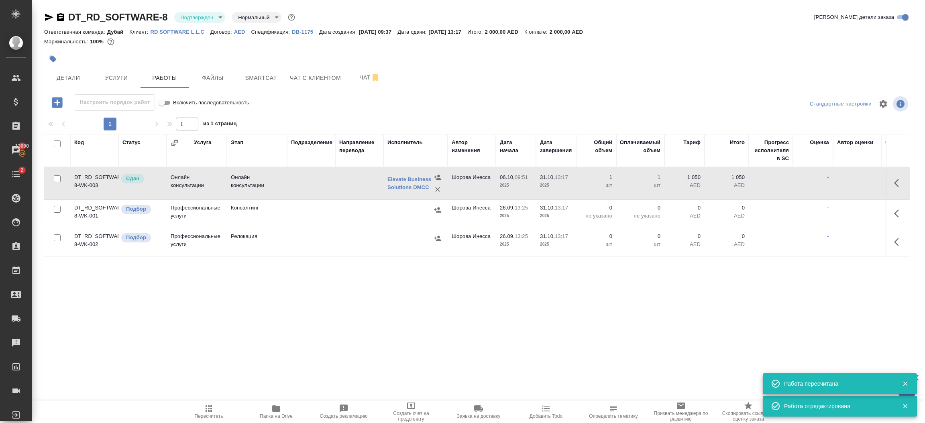 This screenshot has height=423, width=925. Describe the element at coordinates (272, 32) in the screenshot. I see `p: Спецификация:` at that location.